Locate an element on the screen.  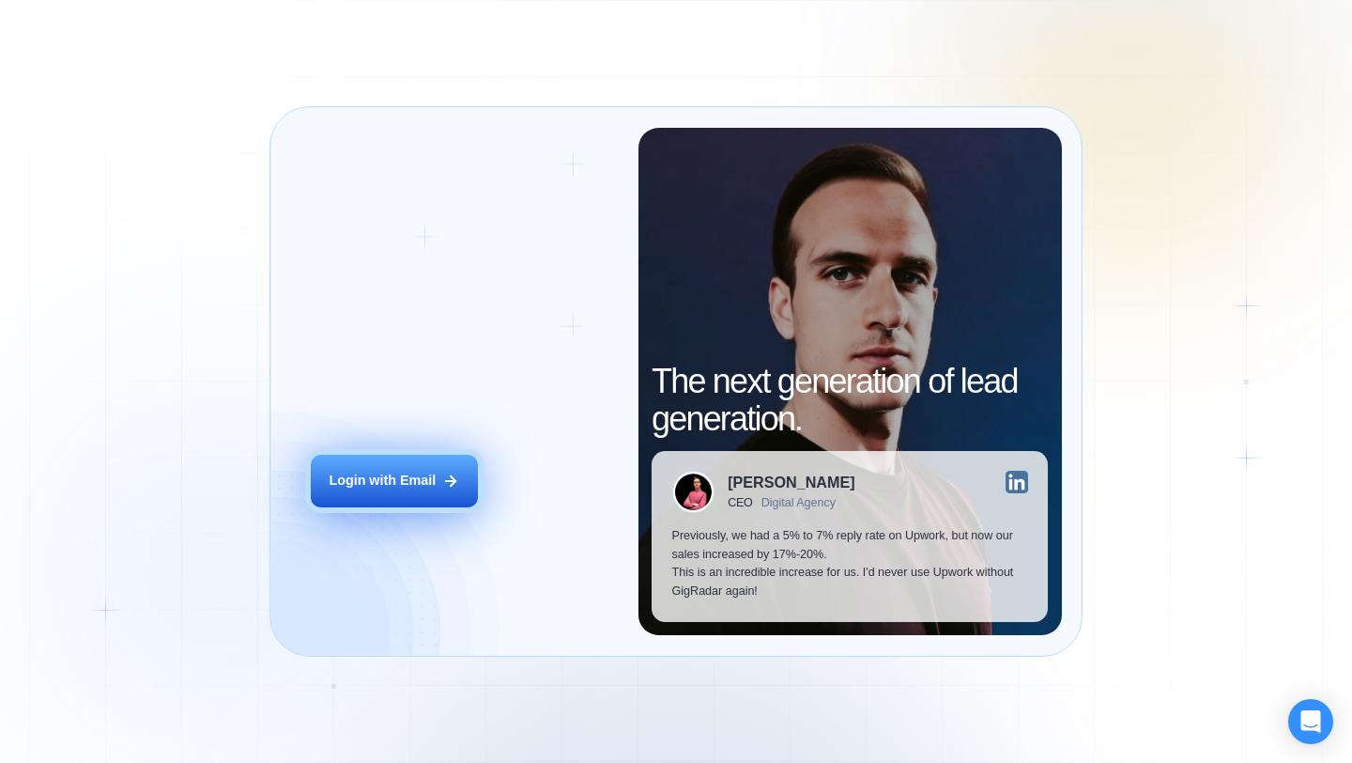
div: Open Intercom Messenger is located at coordinates (1311, 721).